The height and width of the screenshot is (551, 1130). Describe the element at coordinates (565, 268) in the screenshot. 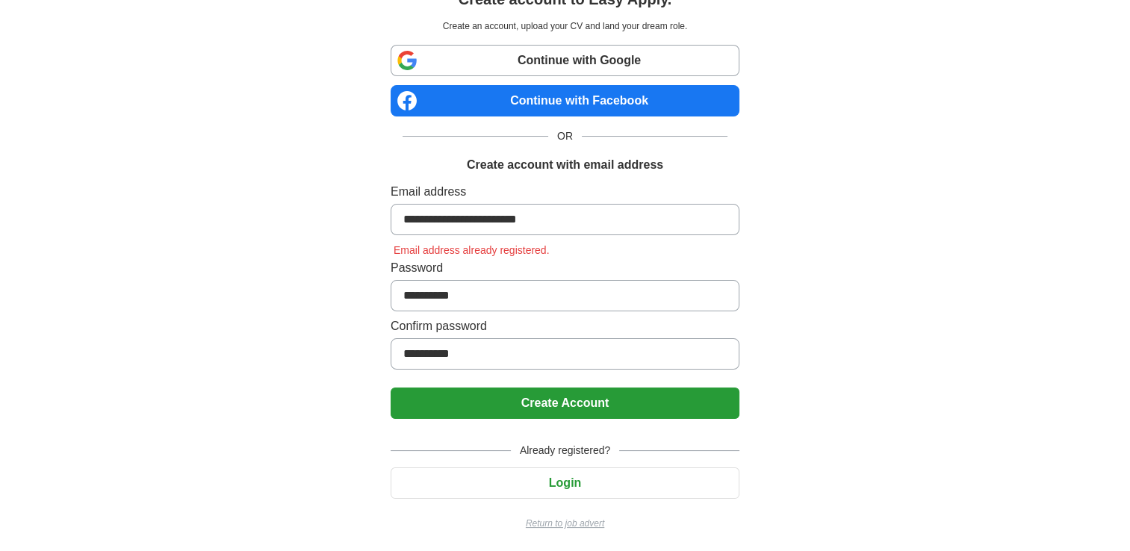

I see `label: Password` at that location.